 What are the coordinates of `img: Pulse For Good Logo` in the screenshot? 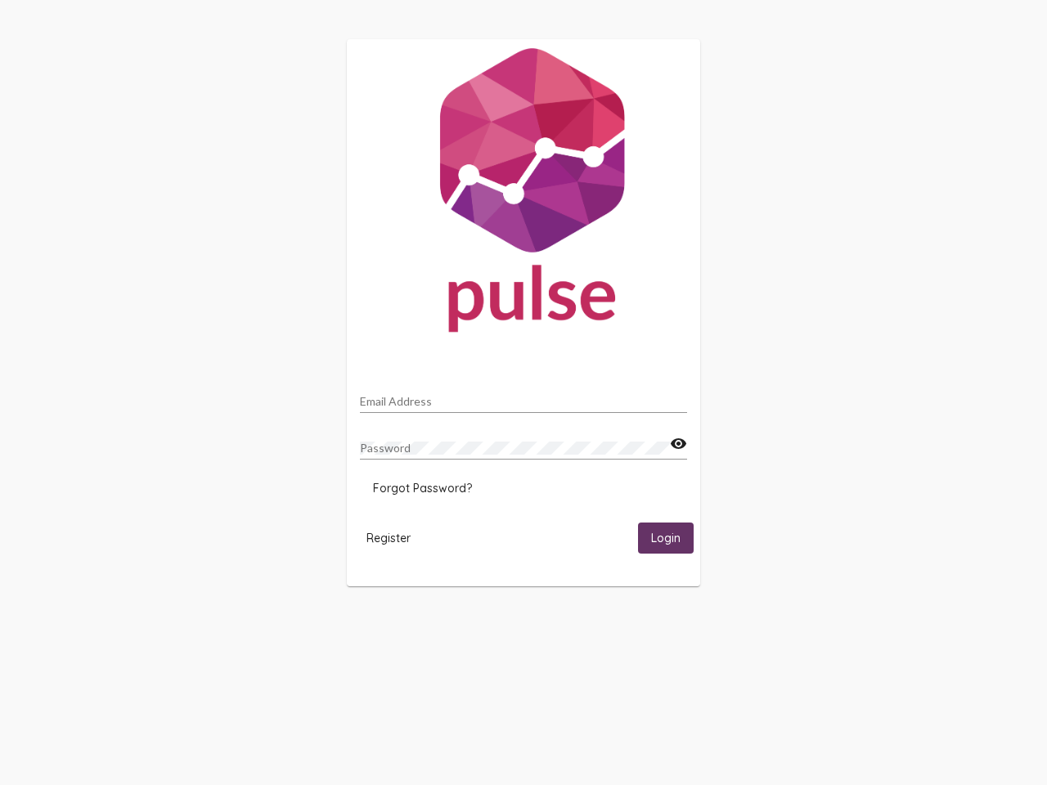 It's located at (523, 194).